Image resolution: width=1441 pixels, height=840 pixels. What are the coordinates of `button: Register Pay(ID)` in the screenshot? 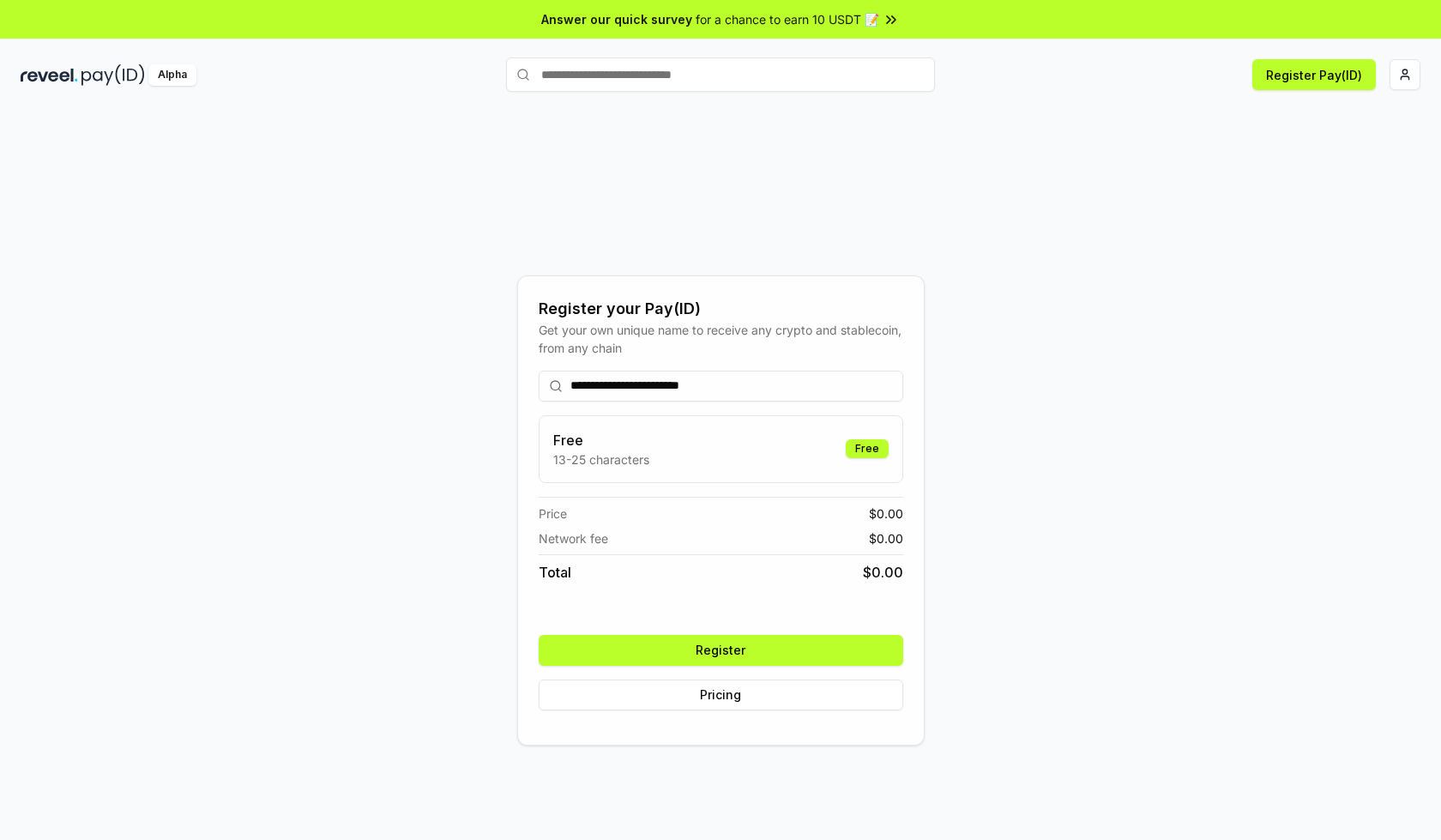 It's located at (1315, 75).